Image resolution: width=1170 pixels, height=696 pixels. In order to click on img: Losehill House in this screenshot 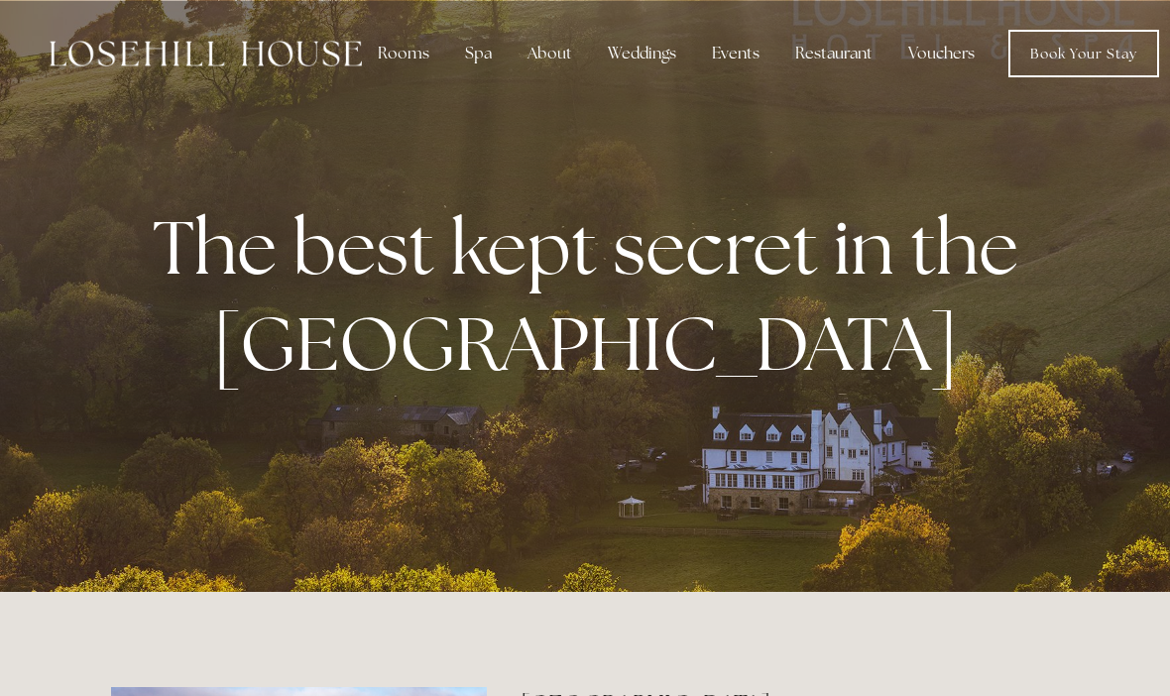, I will do `click(205, 54)`.